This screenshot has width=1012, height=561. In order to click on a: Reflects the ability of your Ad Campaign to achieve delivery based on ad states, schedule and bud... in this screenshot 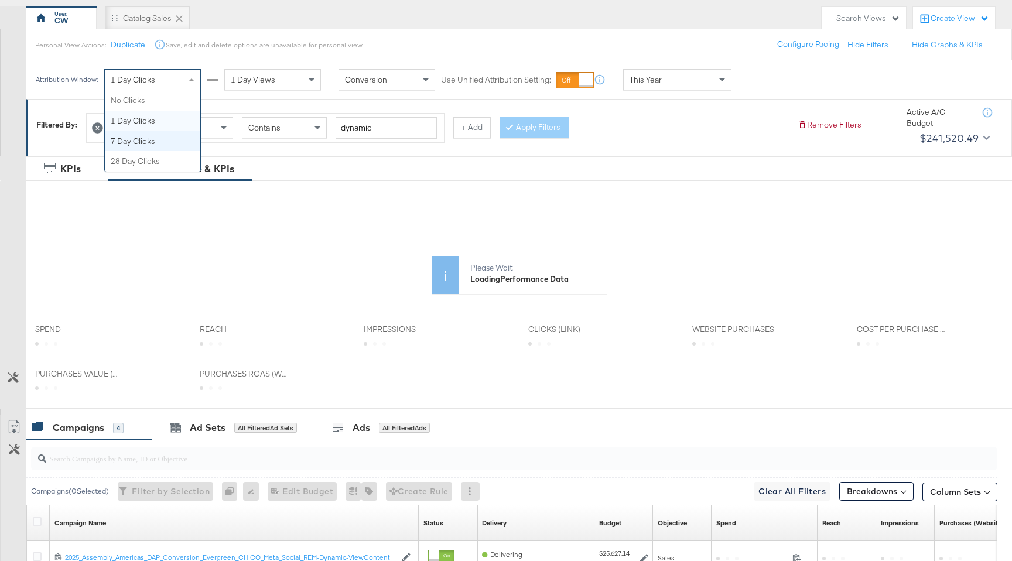, I will do `click(494, 523)`.